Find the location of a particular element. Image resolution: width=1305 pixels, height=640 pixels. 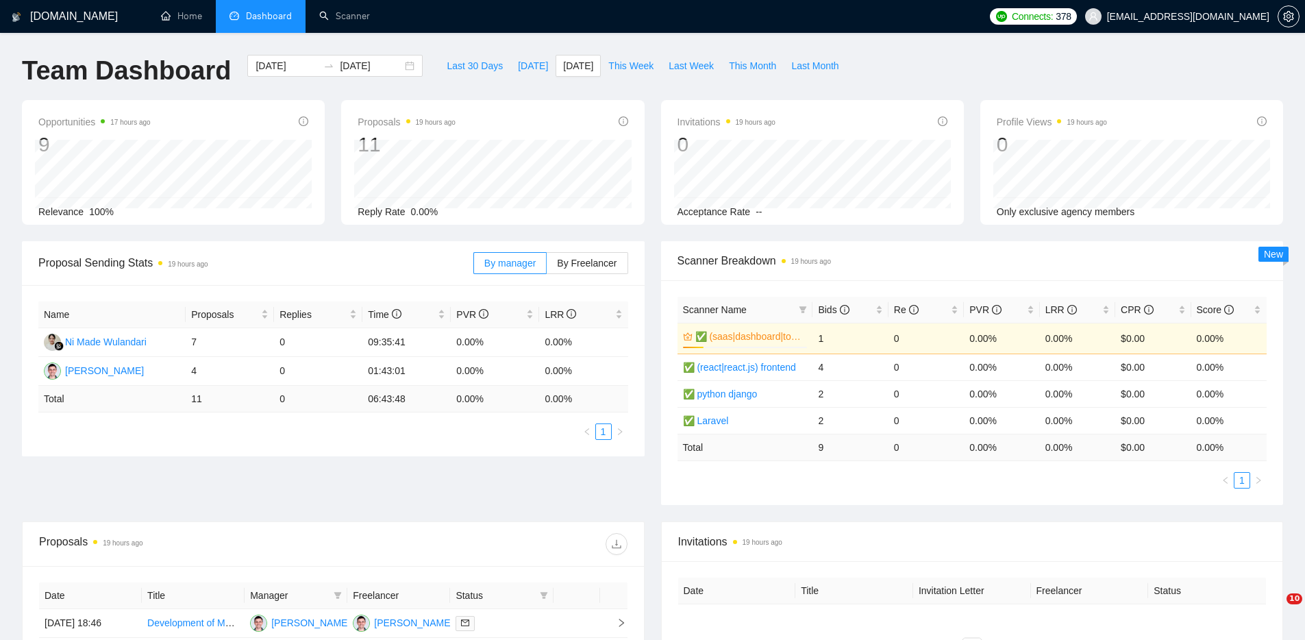

a: NMNi Made Wulandari is located at coordinates (95, 341).